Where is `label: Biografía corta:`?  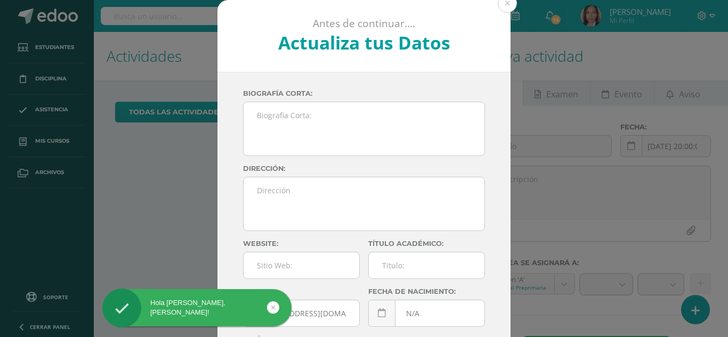
label: Biografía corta: is located at coordinates (364, 93).